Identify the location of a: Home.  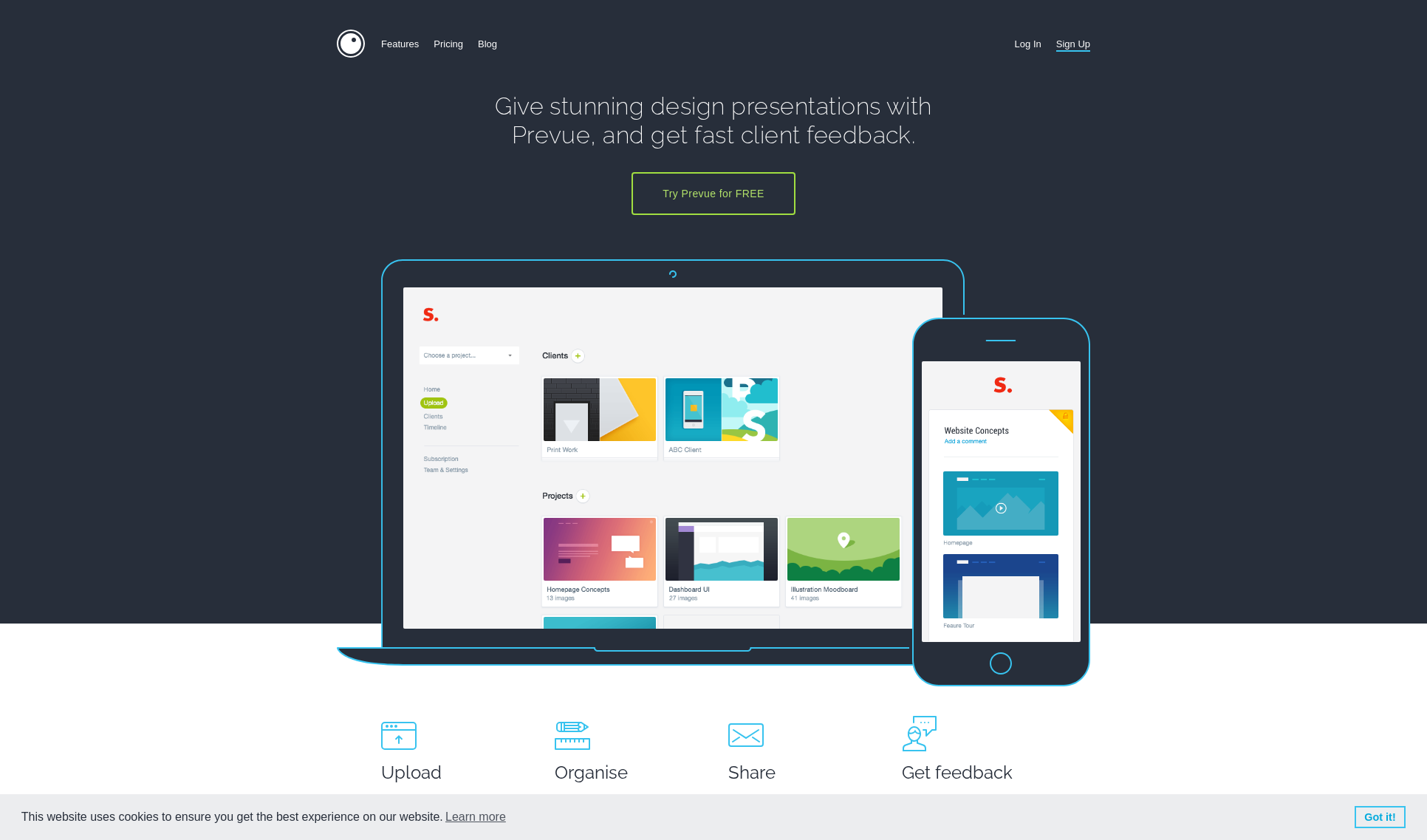
(351, 44).